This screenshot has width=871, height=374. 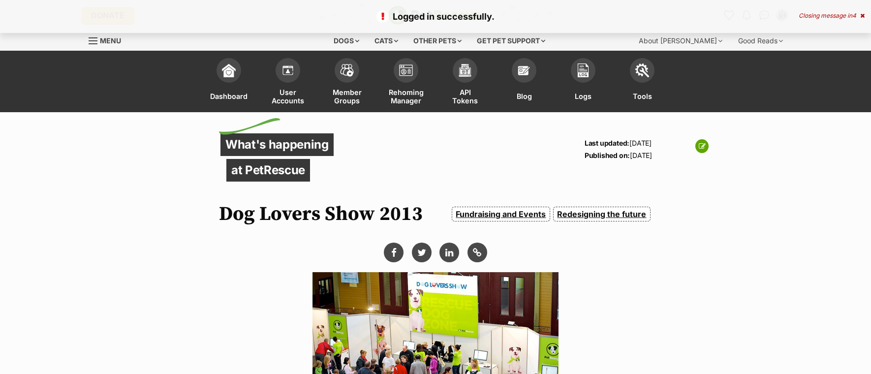 What do you see at coordinates (347, 83) in the screenshot?
I see `a: Member Groups` at bounding box center [347, 83].